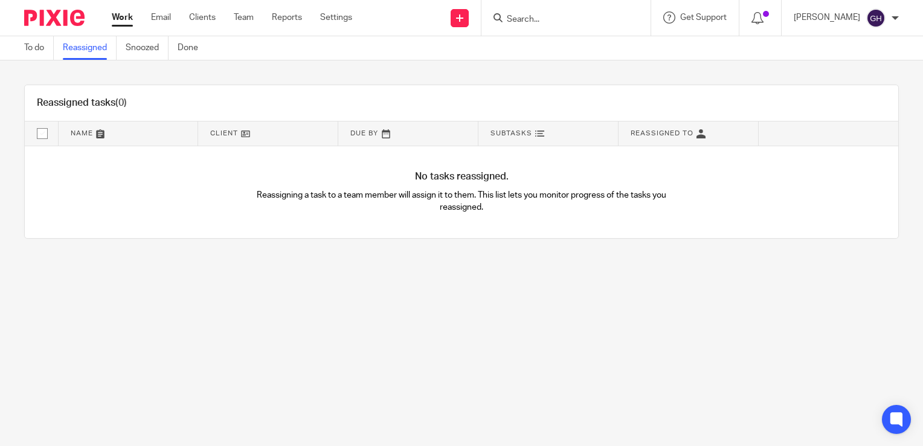 The height and width of the screenshot is (446, 923). What do you see at coordinates (54, 18) in the screenshot?
I see `img: Pixie` at bounding box center [54, 18].